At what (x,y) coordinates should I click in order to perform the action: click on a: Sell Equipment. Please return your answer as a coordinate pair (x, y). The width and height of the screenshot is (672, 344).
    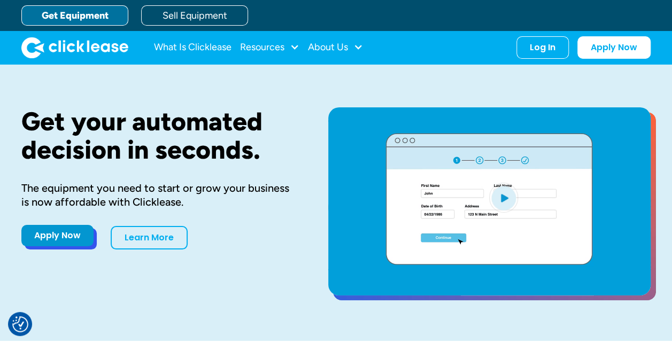
    Looking at the image, I should click on (195, 16).